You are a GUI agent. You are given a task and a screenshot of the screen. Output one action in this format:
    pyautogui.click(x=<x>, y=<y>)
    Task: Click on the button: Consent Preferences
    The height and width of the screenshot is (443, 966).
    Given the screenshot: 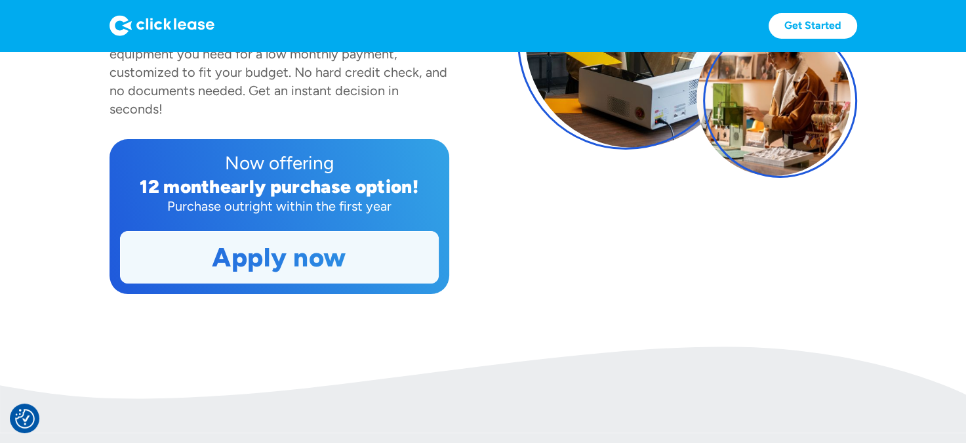 What is the action you would take?
    pyautogui.click(x=25, y=418)
    